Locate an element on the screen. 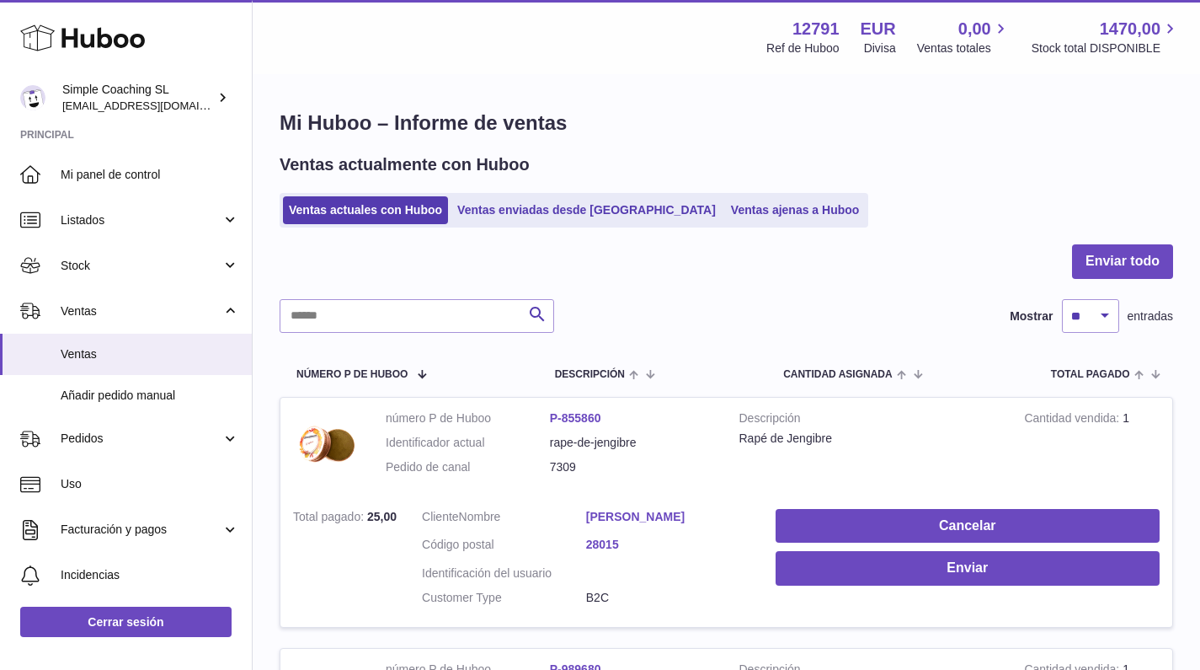 This screenshot has height=670, width=1200. a: Ventas ajenas a Huboo is located at coordinates (795, 210).